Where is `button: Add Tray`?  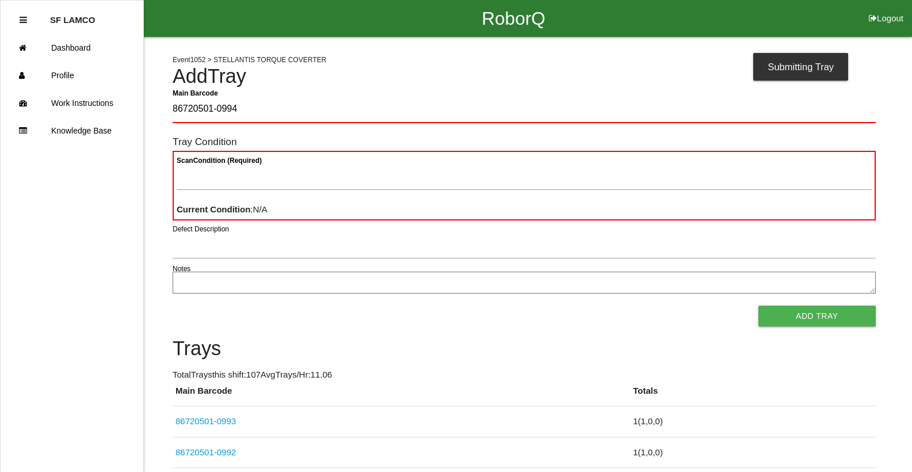 button: Add Tray is located at coordinates (817, 316).